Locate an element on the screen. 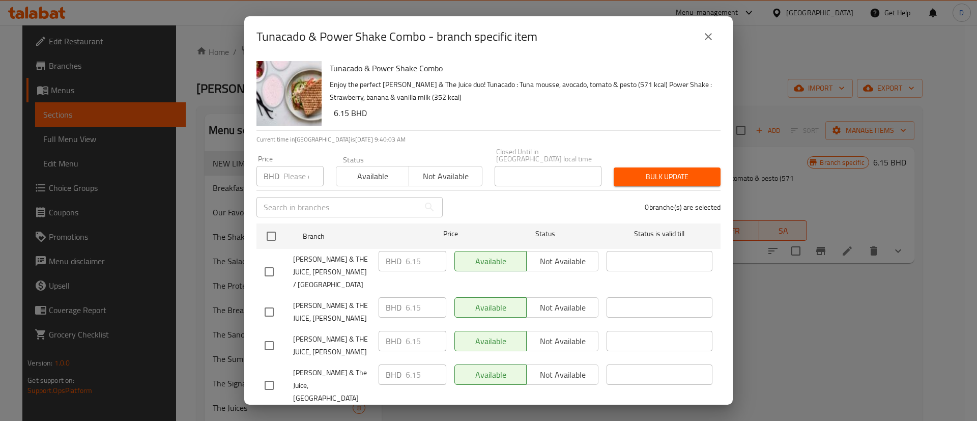 This screenshot has height=421, width=977. span: Available is located at coordinates (372, 176).